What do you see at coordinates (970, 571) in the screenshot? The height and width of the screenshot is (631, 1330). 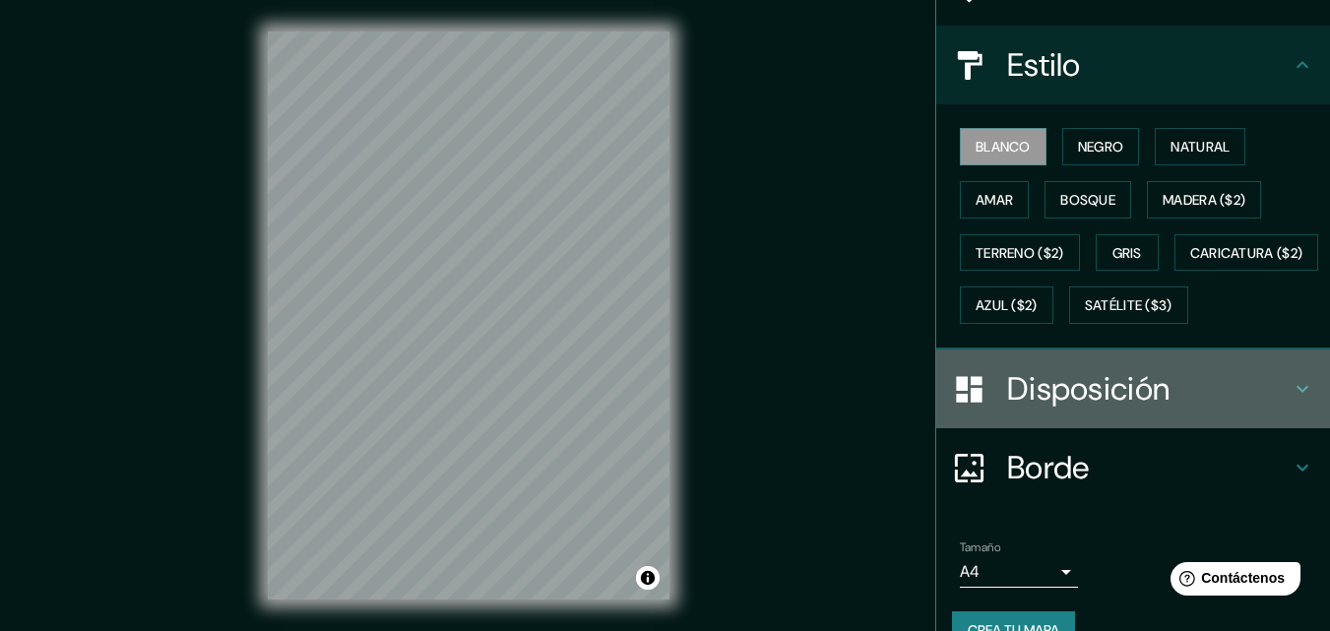 I see `font: A4` at bounding box center [970, 571].